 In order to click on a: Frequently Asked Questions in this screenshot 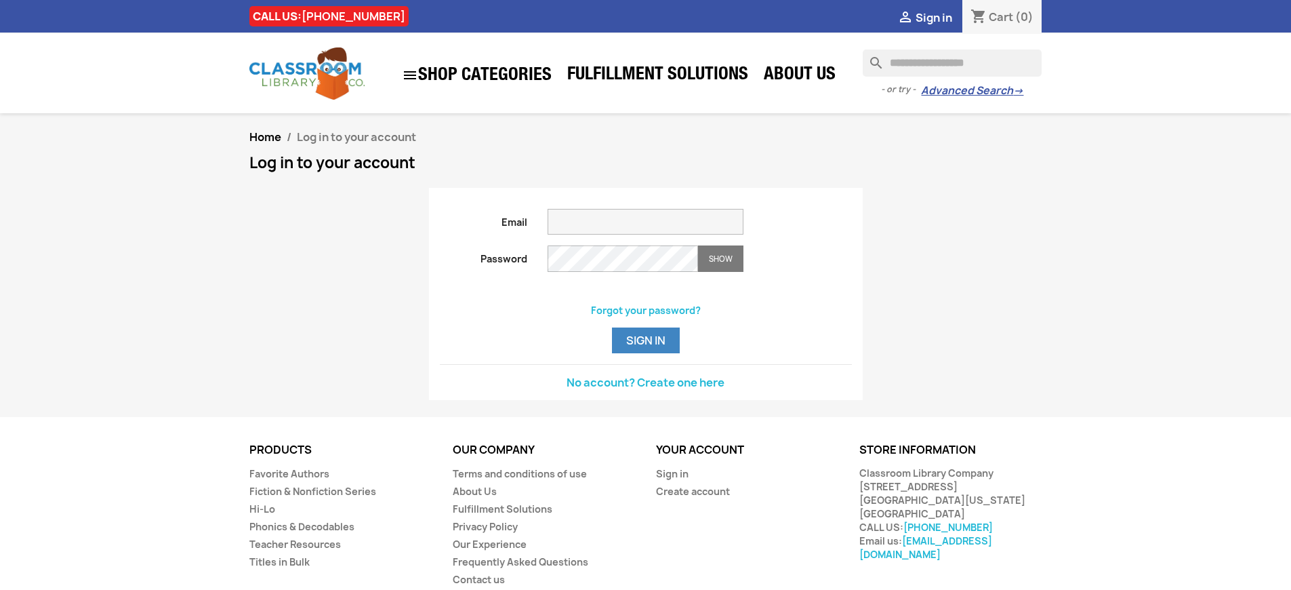, I will do `click(521, 561)`.